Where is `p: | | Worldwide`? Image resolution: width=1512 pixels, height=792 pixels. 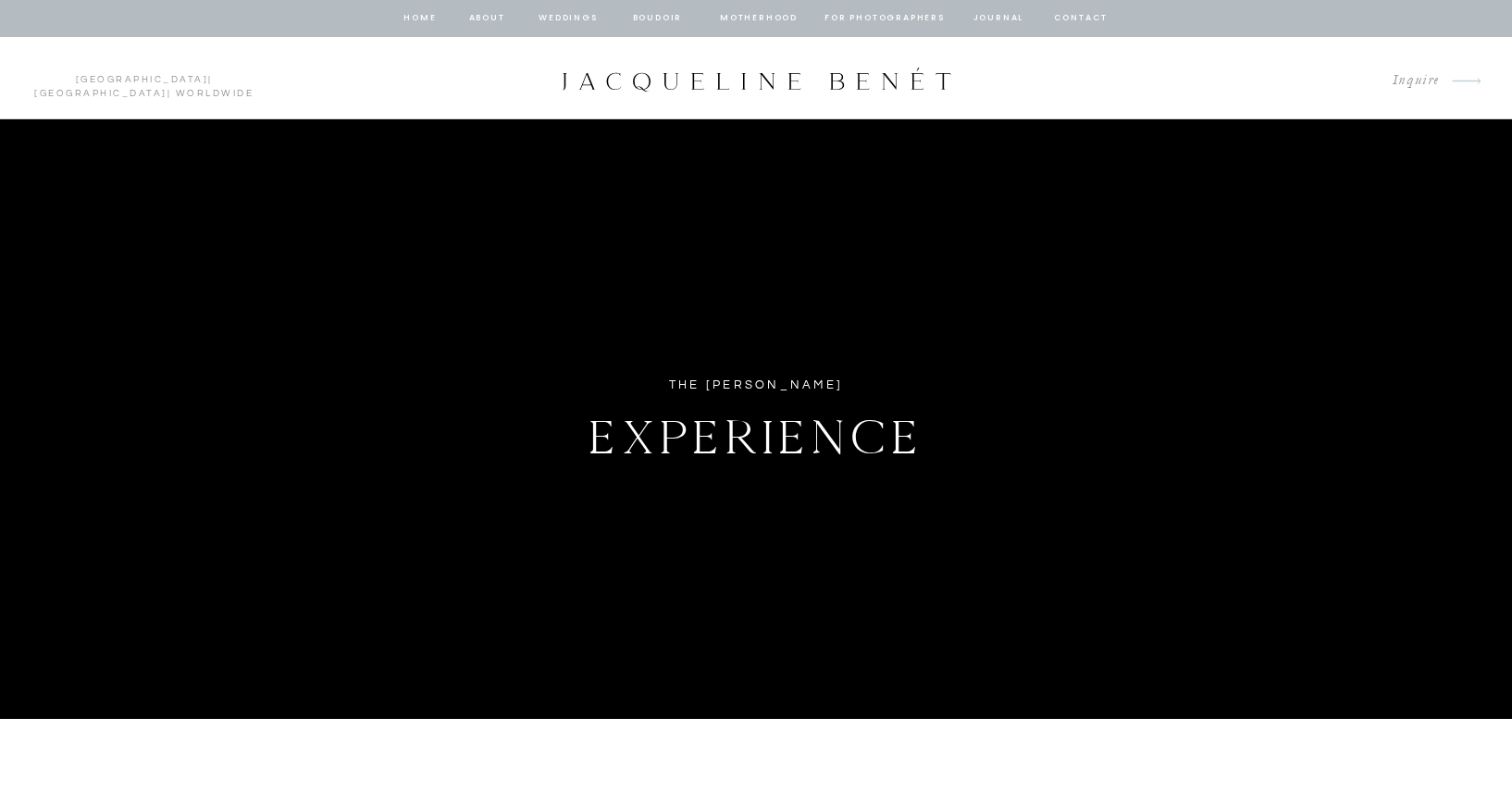
p: | | Worldwide is located at coordinates (143, 78).